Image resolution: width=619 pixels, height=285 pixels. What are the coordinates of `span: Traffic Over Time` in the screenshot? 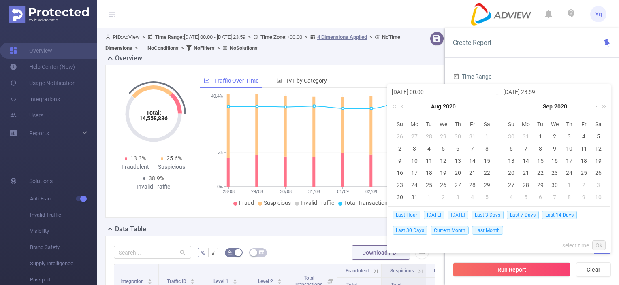 It's located at (236, 81).